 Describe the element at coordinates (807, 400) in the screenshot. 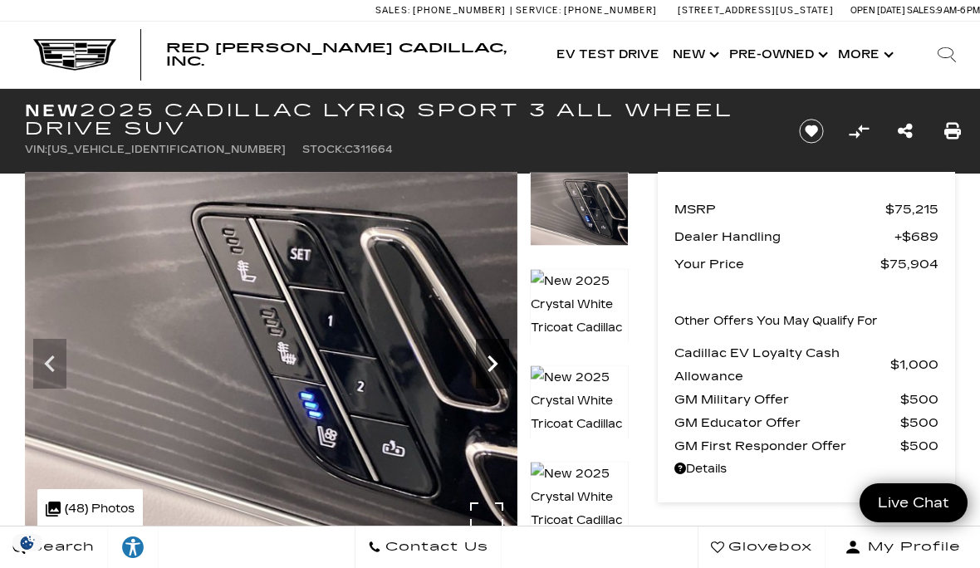

I see `a: GM Military Offer $500` at that location.